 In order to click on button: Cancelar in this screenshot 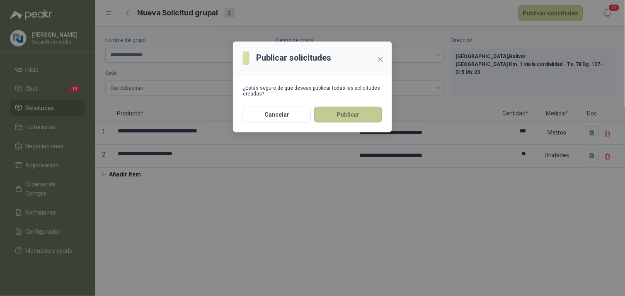, I will do `click(277, 114)`.